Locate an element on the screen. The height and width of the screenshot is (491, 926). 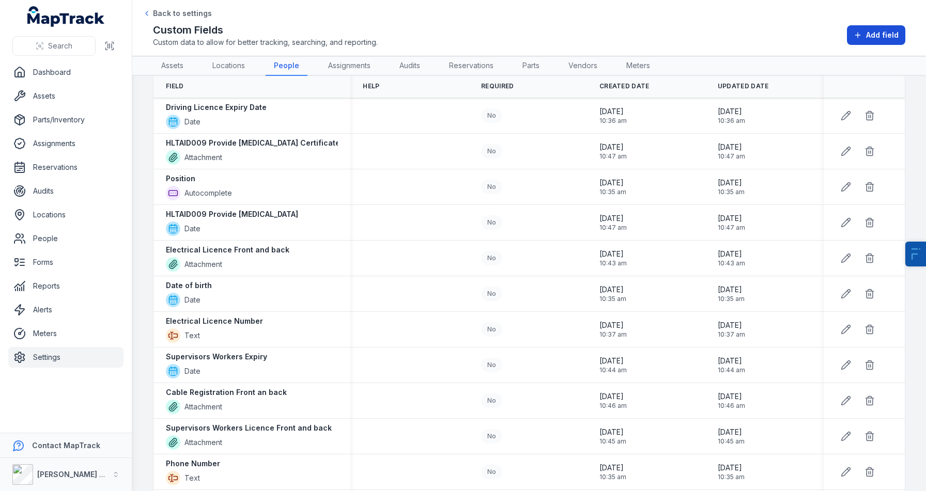
a: Settings is located at coordinates (66, 357).